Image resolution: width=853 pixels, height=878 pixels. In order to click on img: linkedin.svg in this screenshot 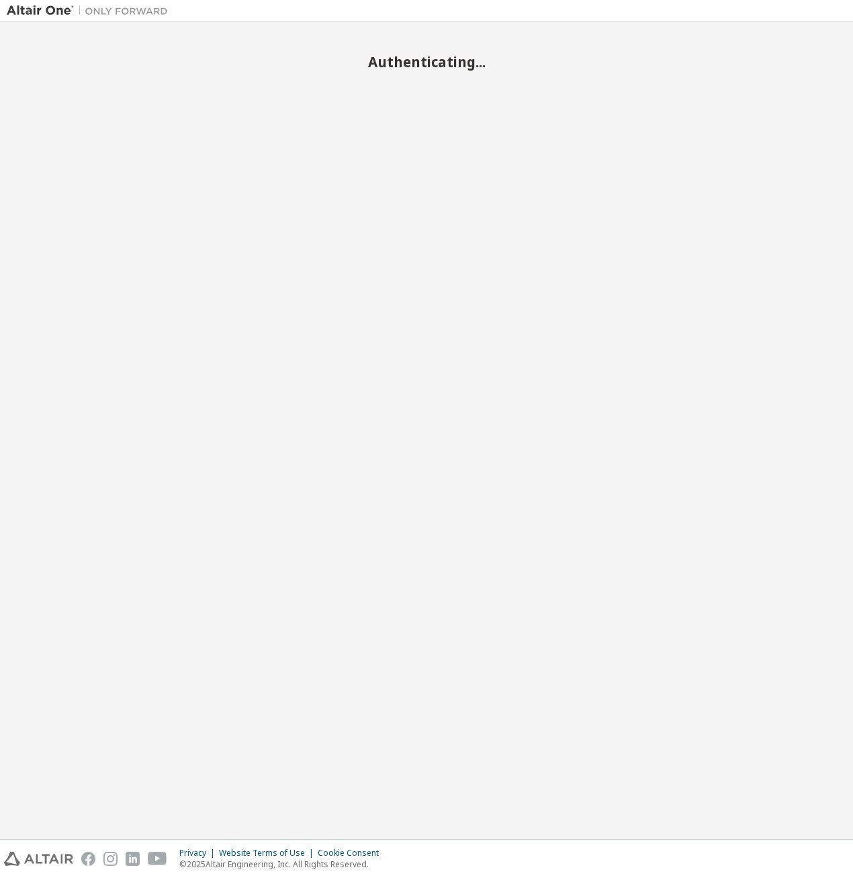, I will do `click(132, 858)`.